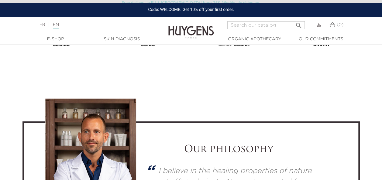  I want to click on span: €65.67, so click(242, 45).